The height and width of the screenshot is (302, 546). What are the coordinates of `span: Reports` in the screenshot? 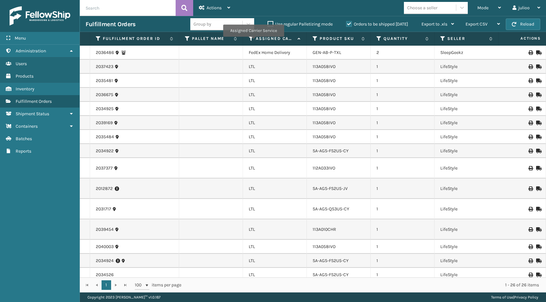 It's located at (23, 151).